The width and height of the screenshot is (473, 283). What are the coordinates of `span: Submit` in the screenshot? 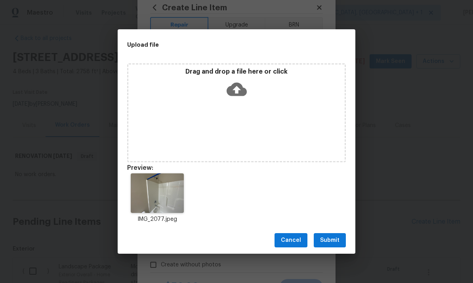 It's located at (330, 241).